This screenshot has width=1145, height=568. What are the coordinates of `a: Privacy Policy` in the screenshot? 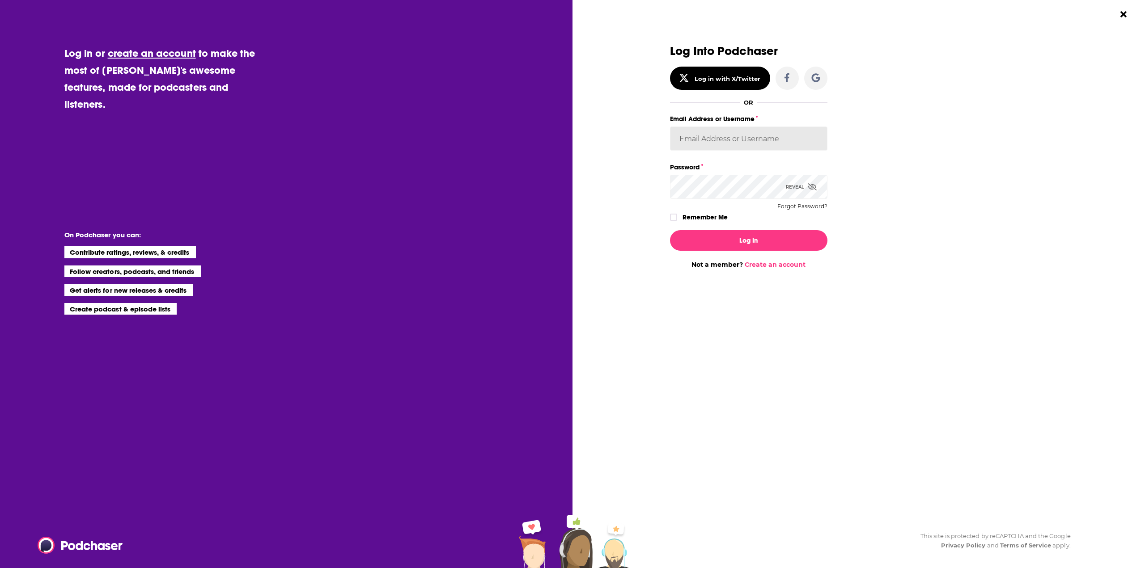 It's located at (963, 546).